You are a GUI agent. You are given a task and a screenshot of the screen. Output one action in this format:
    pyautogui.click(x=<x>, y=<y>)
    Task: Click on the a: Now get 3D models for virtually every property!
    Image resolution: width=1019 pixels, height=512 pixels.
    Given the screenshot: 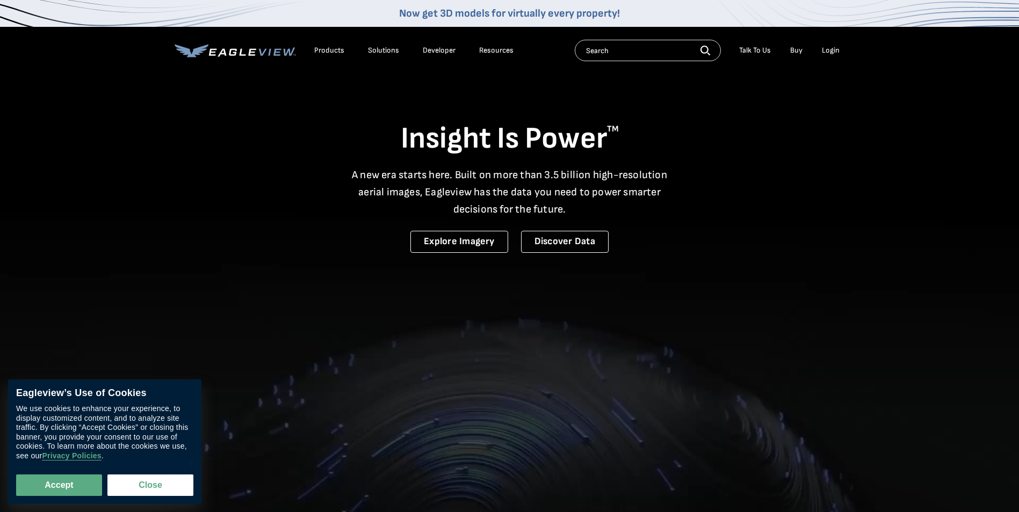 What is the action you would take?
    pyautogui.click(x=509, y=13)
    